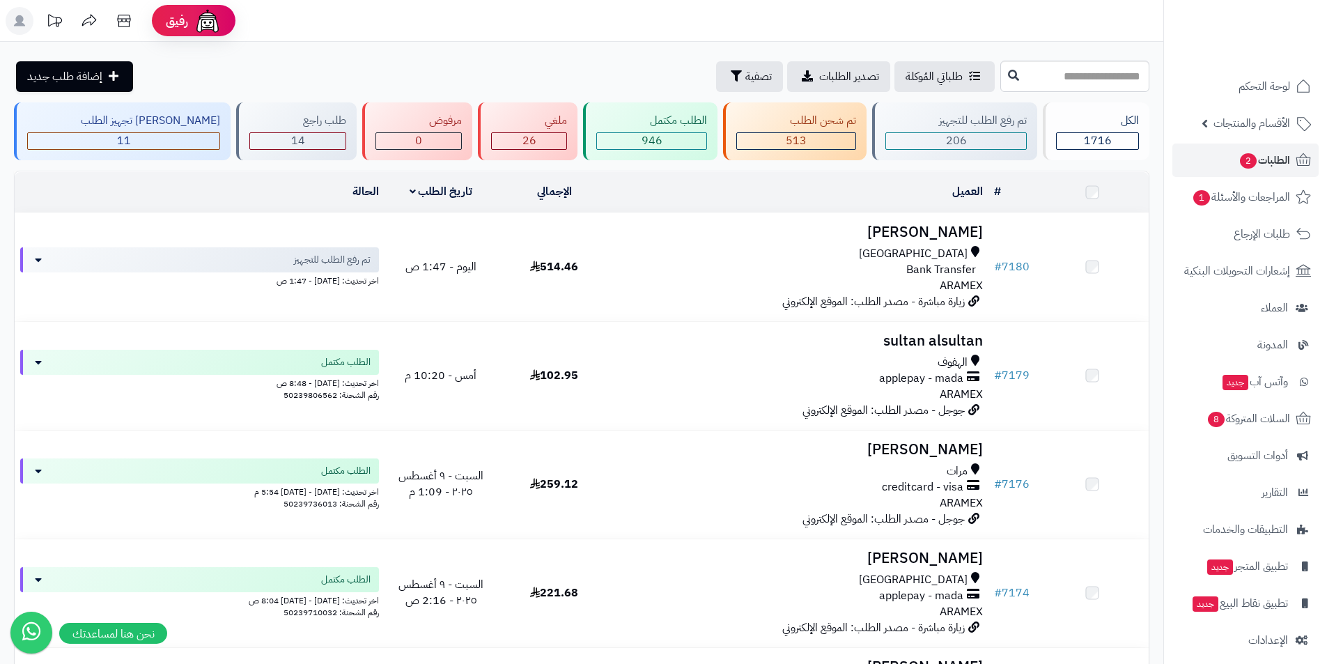 The width and height of the screenshot is (1327, 664). What do you see at coordinates (1248, 161) in the screenshot?
I see `span: 2` at bounding box center [1248, 161].